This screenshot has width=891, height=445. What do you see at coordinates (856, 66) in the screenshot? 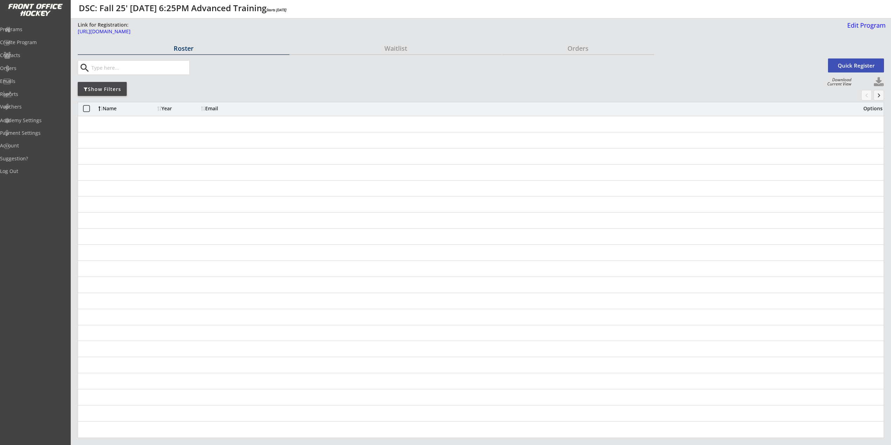
I see `button: Quick Register` at bounding box center [856, 66].